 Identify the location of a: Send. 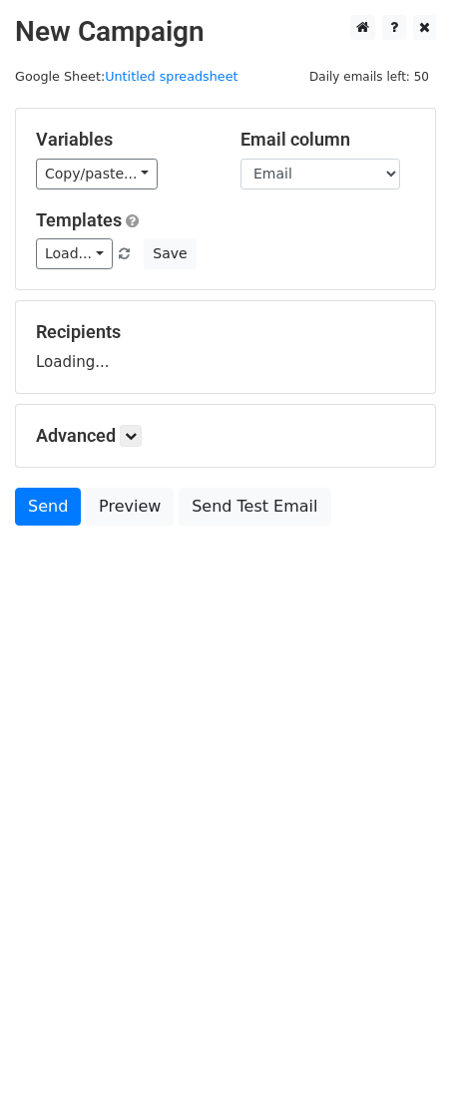
(48, 507).